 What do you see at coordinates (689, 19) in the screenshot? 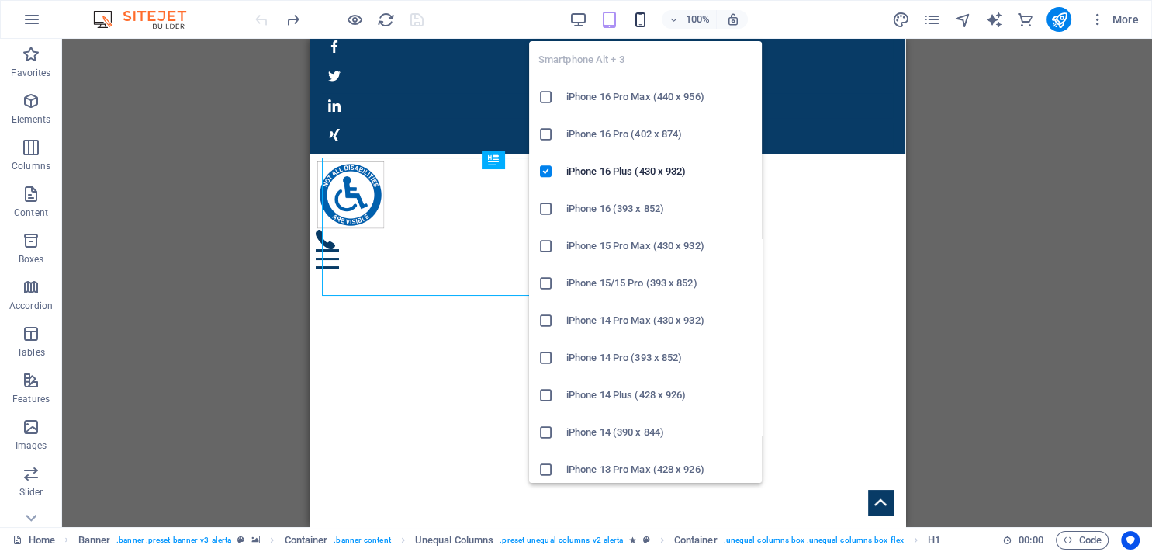
I see `button: 100%` at bounding box center [689, 19].